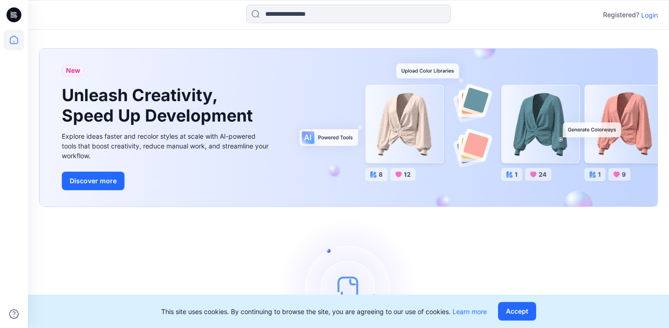  I want to click on a: Learn more, so click(470, 312).